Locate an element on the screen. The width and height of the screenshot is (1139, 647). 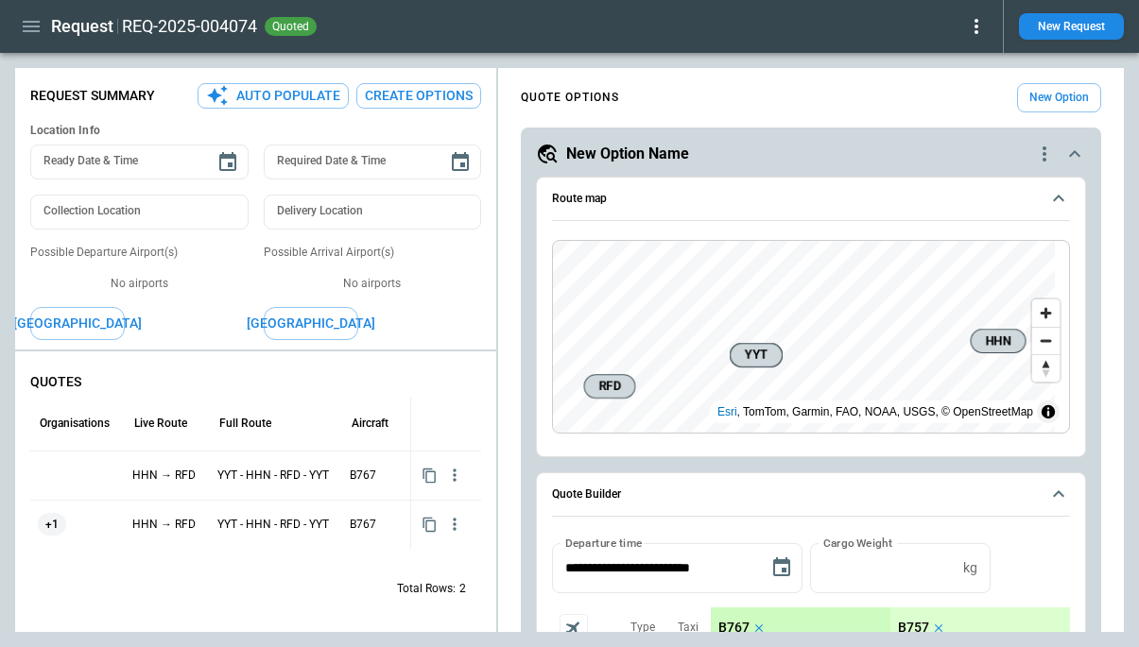
button: Zoom out is located at coordinates (1045, 340).